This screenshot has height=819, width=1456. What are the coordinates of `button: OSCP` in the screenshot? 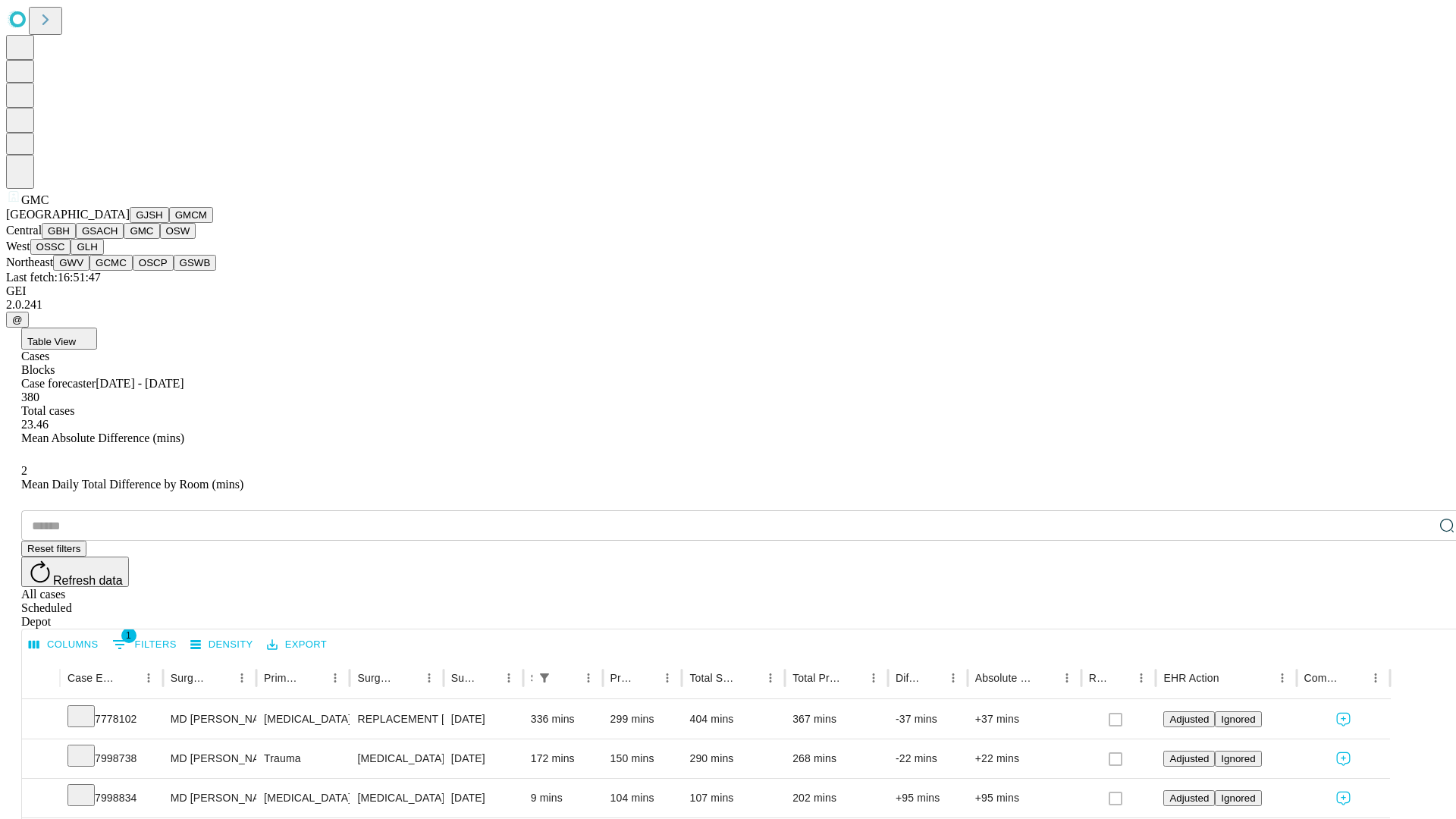 It's located at (153, 262).